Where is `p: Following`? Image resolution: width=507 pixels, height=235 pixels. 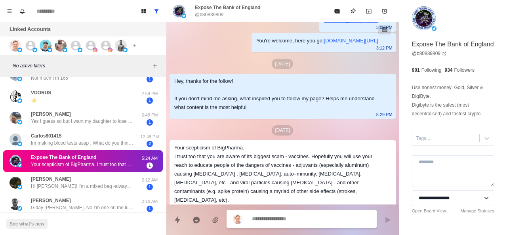
p: Following is located at coordinates (431, 70).